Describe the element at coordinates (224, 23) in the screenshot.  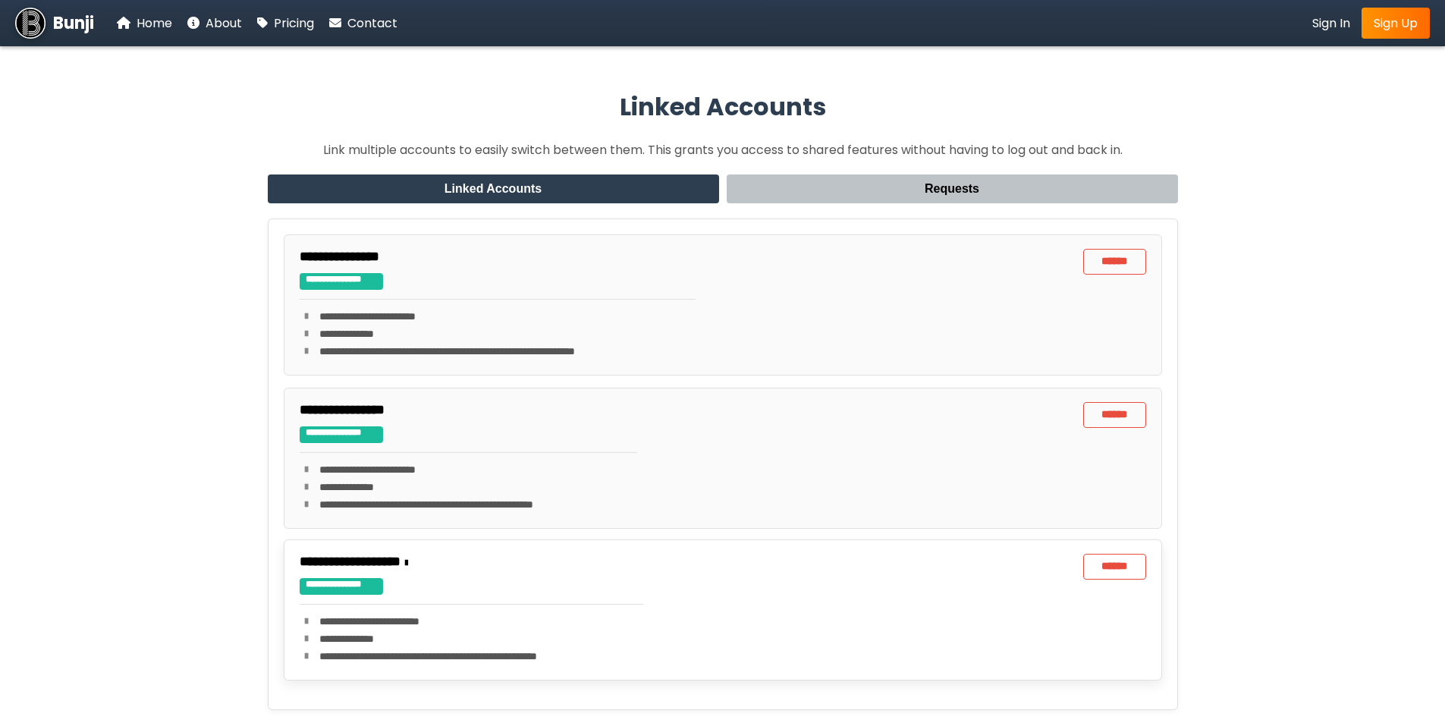
I see `span: About` at that location.